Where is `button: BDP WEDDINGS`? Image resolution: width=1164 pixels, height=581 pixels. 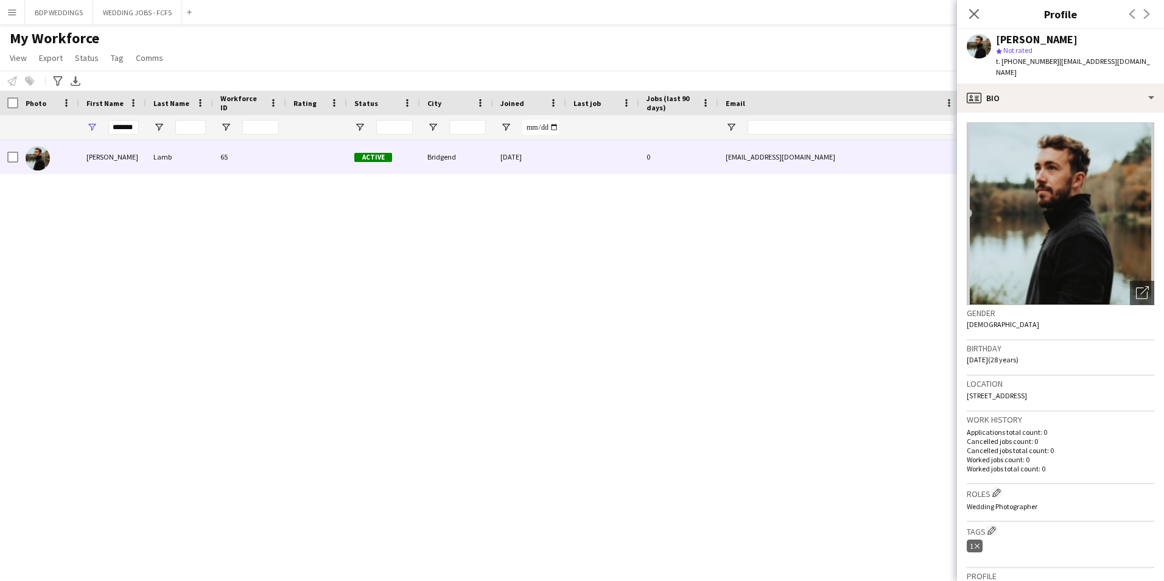
button: BDP WEDDINGS is located at coordinates (59, 12).